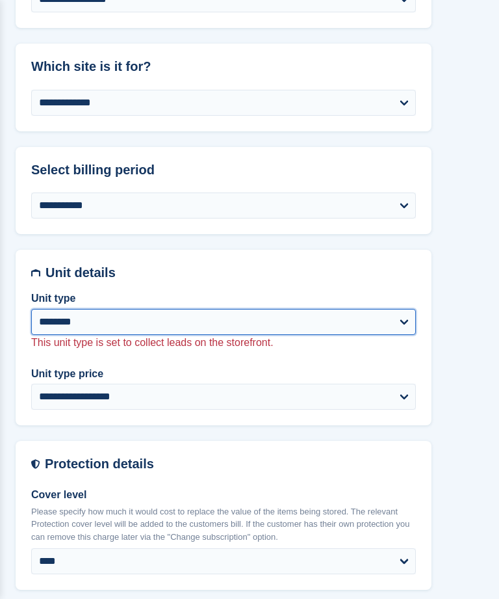  I want to click on label: Cover level, so click(224, 495).